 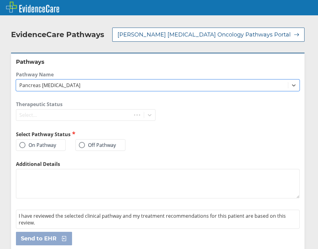 What do you see at coordinates (152, 219) in the screenshot?
I see `span: I have reviewed the selected clinical pathway and my treatment recommendations for this patient a...` at bounding box center [152, 219].